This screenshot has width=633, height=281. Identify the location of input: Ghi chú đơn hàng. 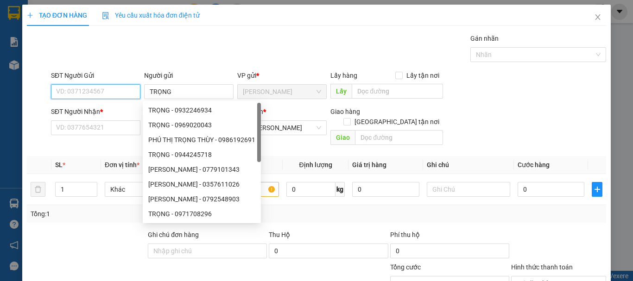
(207, 251).